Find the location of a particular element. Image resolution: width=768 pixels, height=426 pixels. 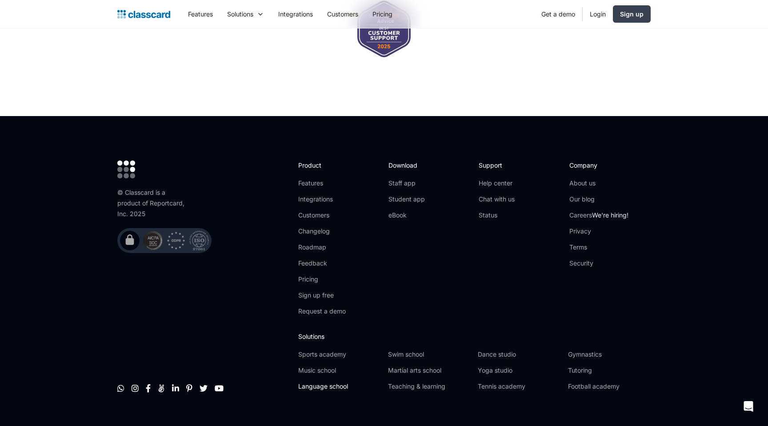

a: home is located at coordinates (143, 14).